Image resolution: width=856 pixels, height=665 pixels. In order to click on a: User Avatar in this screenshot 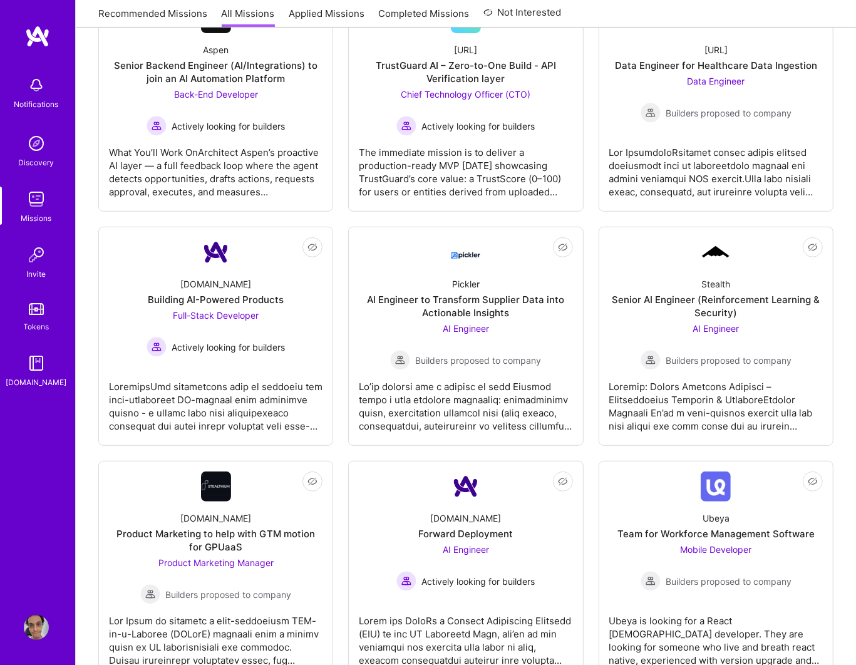, I will do `click(36, 628)`.